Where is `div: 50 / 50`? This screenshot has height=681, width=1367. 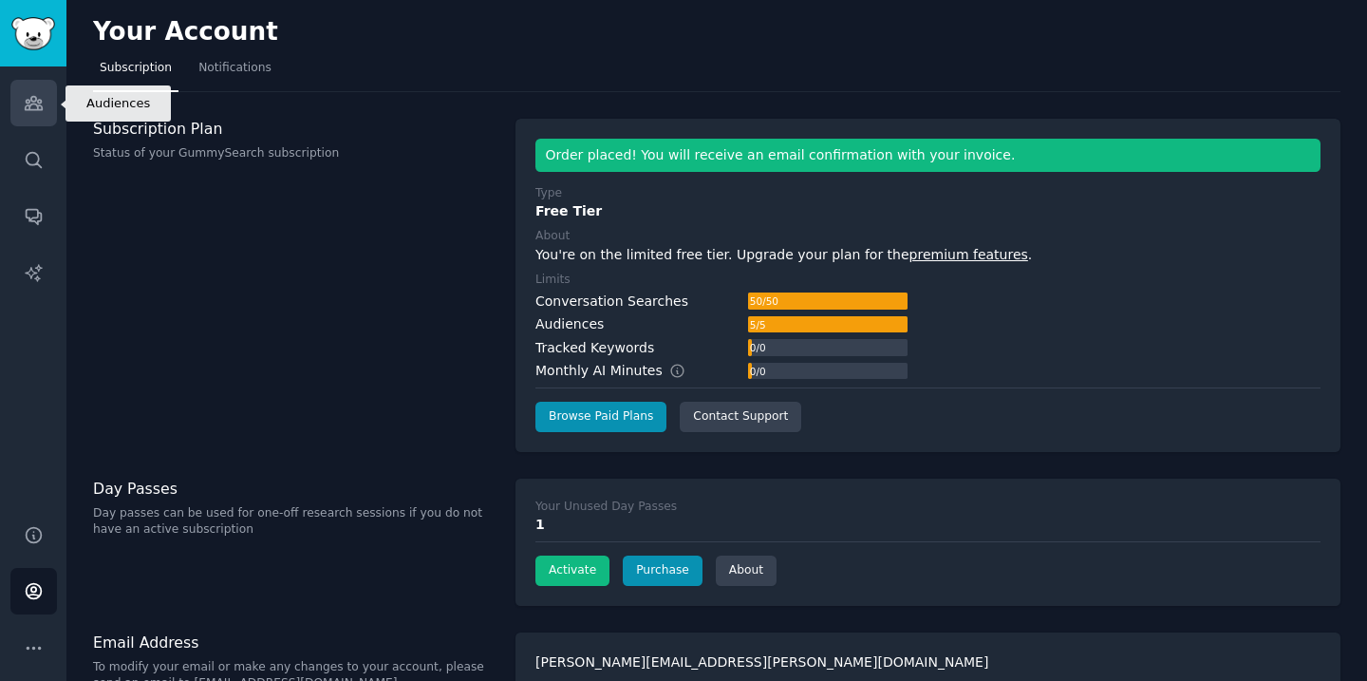 div: 50 / 50 is located at coordinates (764, 301).